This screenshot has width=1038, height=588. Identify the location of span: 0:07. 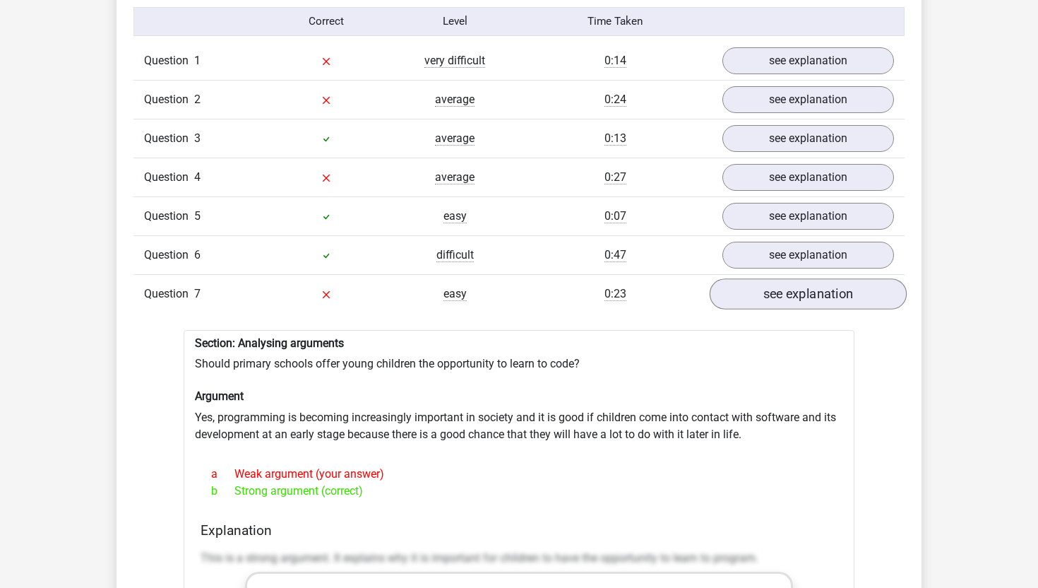
(615, 216).